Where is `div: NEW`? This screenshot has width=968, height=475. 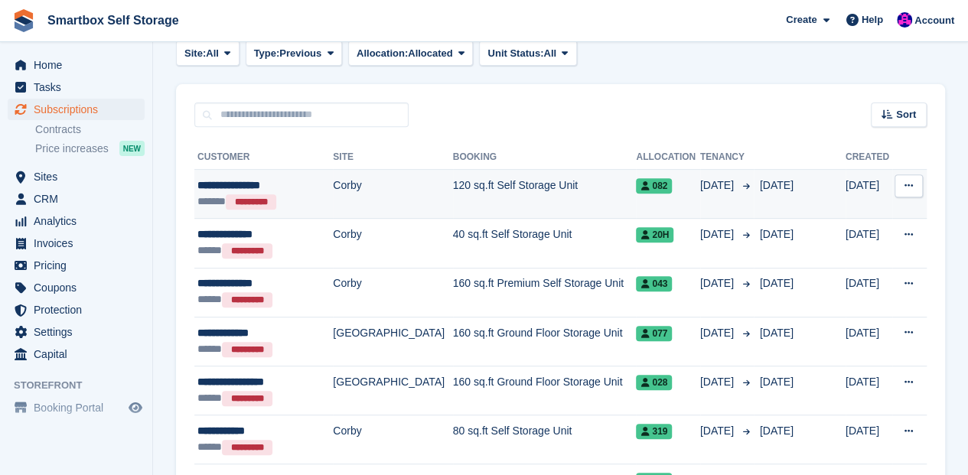
div: NEW is located at coordinates (132, 148).